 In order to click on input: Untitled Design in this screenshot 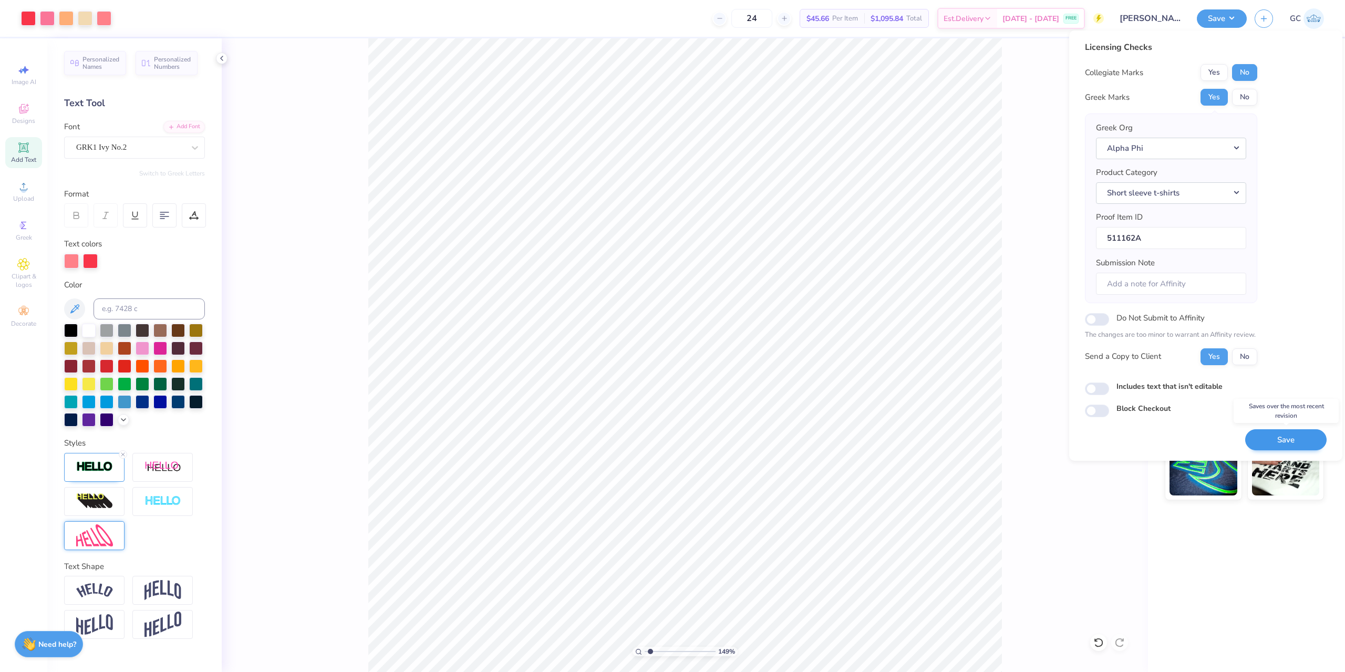, I will do `click(1150, 18)`.